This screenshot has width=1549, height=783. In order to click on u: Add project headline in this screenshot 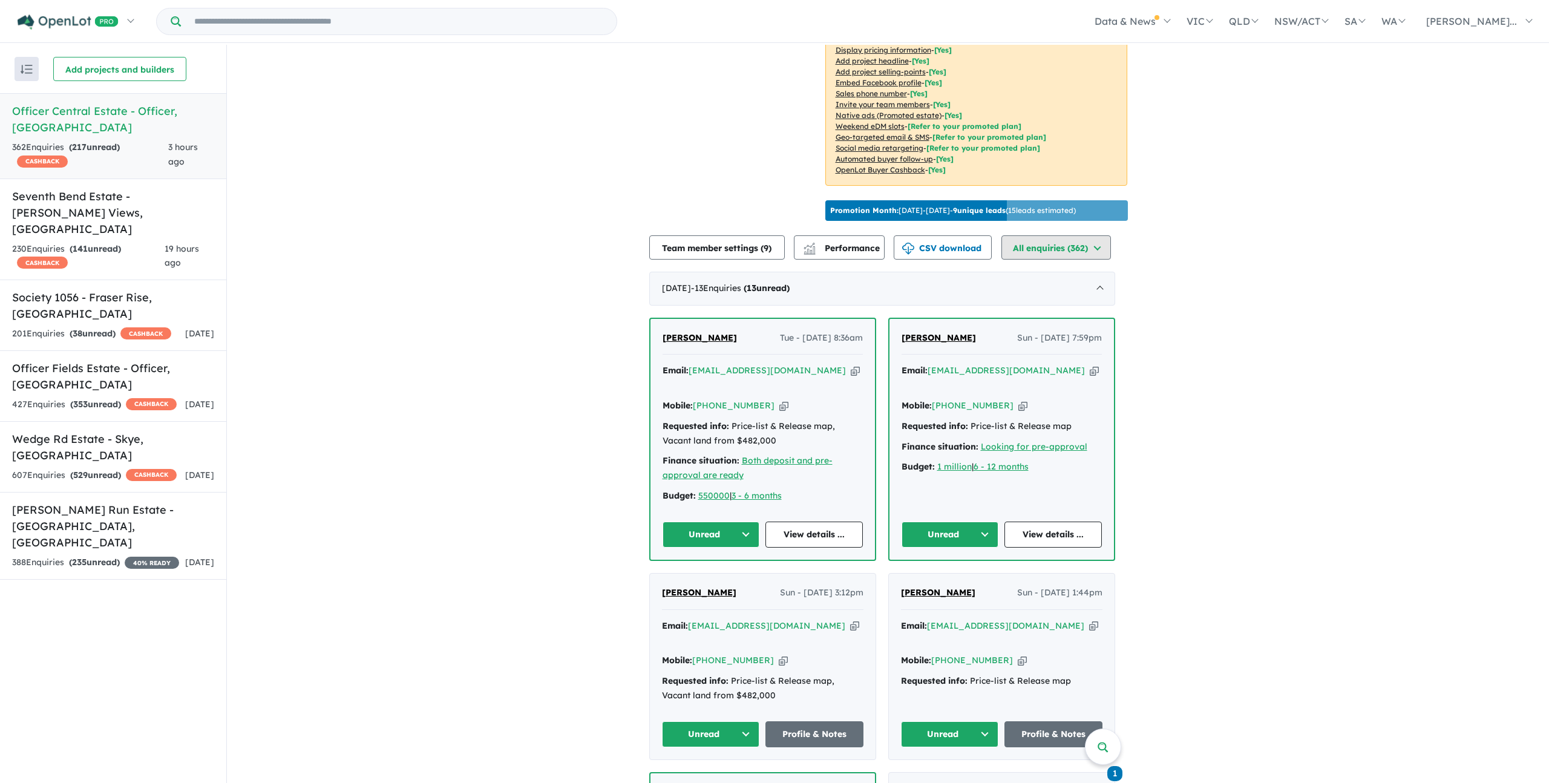, I will do `click(872, 61)`.